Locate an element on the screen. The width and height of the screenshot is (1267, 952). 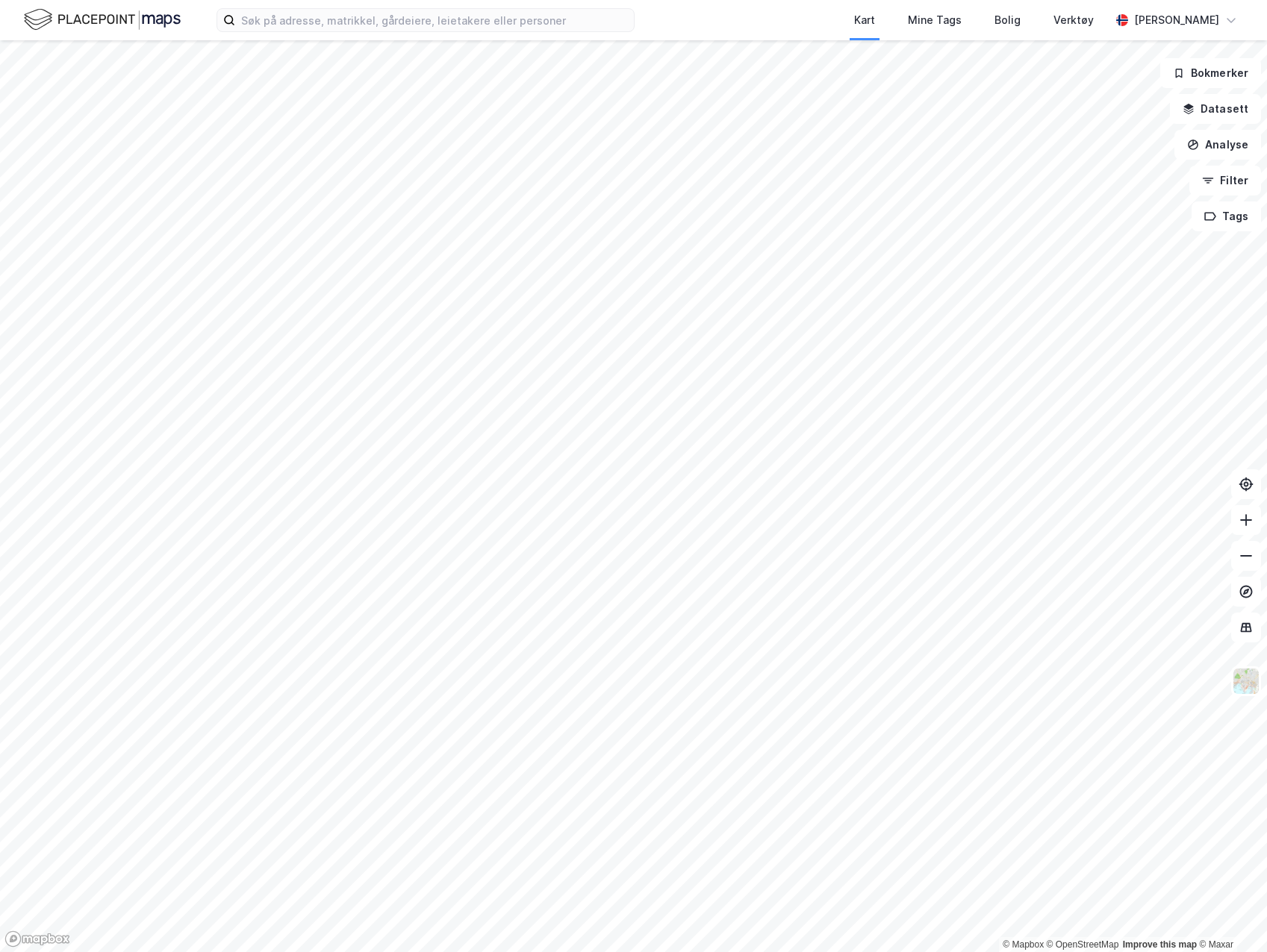
div: Chat Widget is located at coordinates (1230, 917).